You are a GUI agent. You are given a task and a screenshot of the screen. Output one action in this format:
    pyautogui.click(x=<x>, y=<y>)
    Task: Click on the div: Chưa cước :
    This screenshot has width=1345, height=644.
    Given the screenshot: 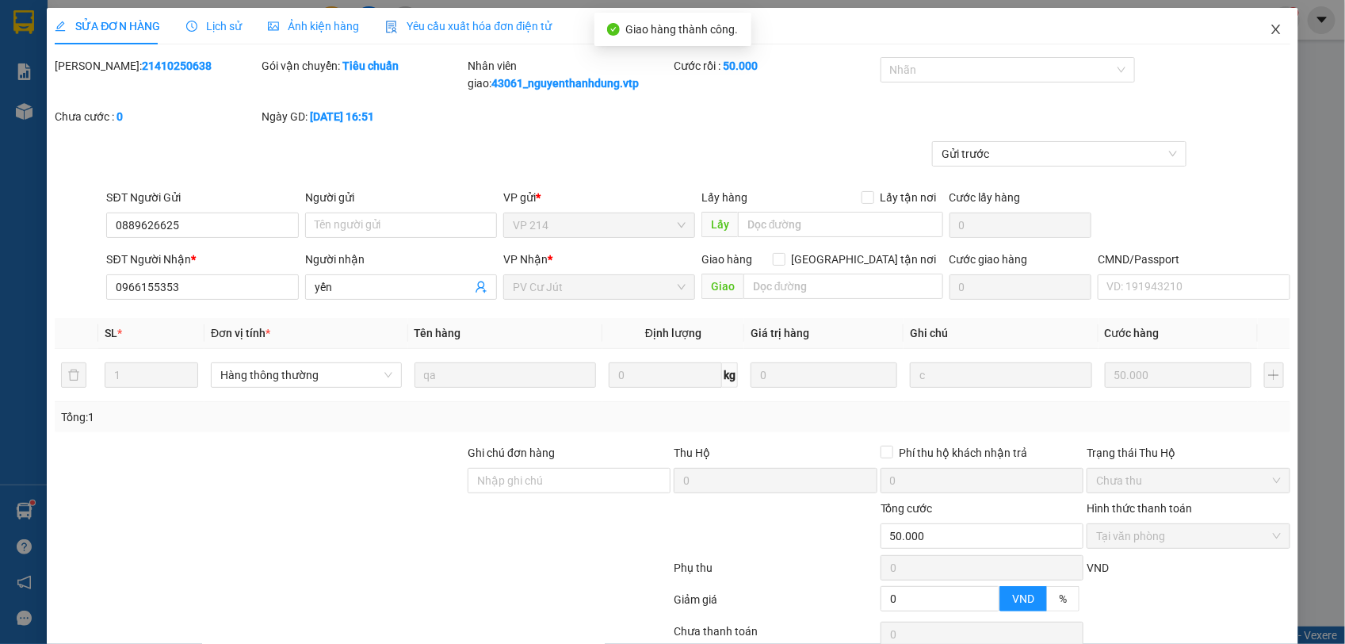 What is the action you would take?
    pyautogui.click(x=156, y=117)
    